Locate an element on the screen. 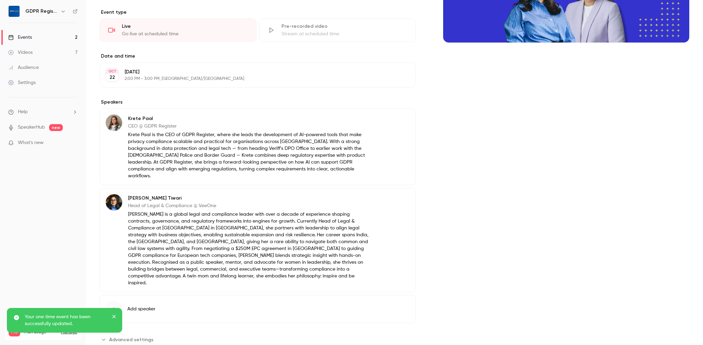  span: Help is located at coordinates (23, 112).